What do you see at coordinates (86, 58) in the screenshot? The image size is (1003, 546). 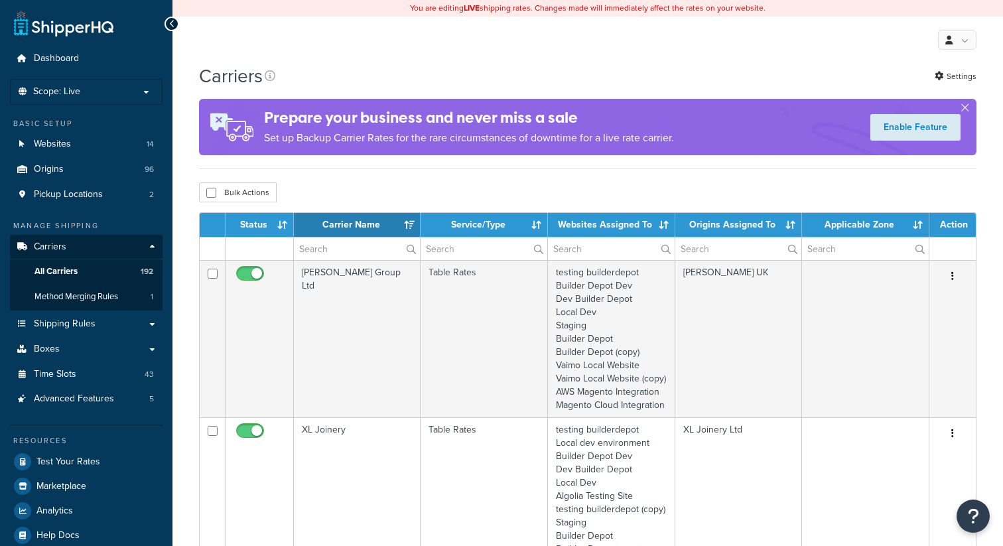 I see `a: Dashboard` at bounding box center [86, 58].